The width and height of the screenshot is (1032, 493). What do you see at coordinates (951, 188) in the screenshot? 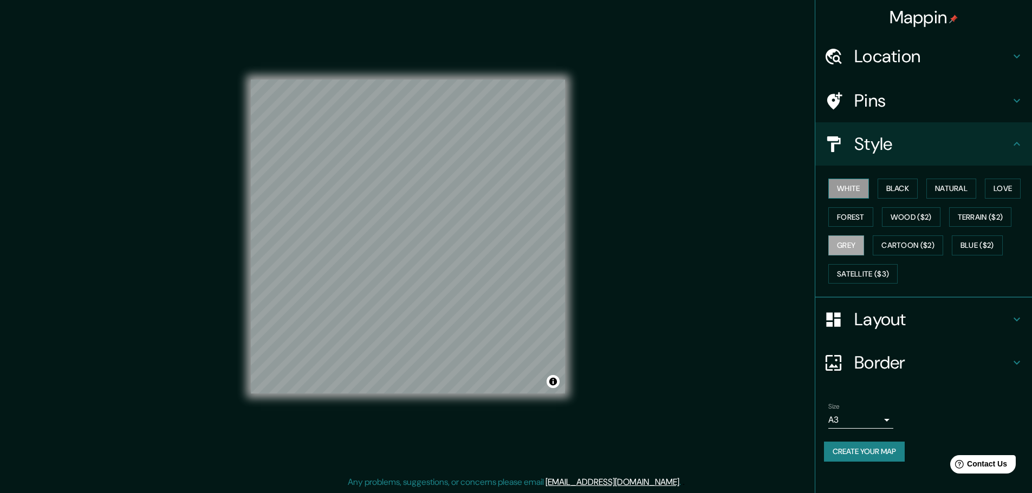
I see `button: Natural` at bounding box center [951, 188].